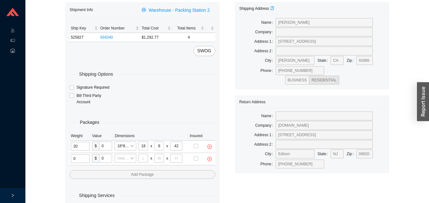 The height and width of the screenshot is (203, 429). Describe the element at coordinates (120, 28) in the screenshot. I see `th: Order Number sortable` at that location.